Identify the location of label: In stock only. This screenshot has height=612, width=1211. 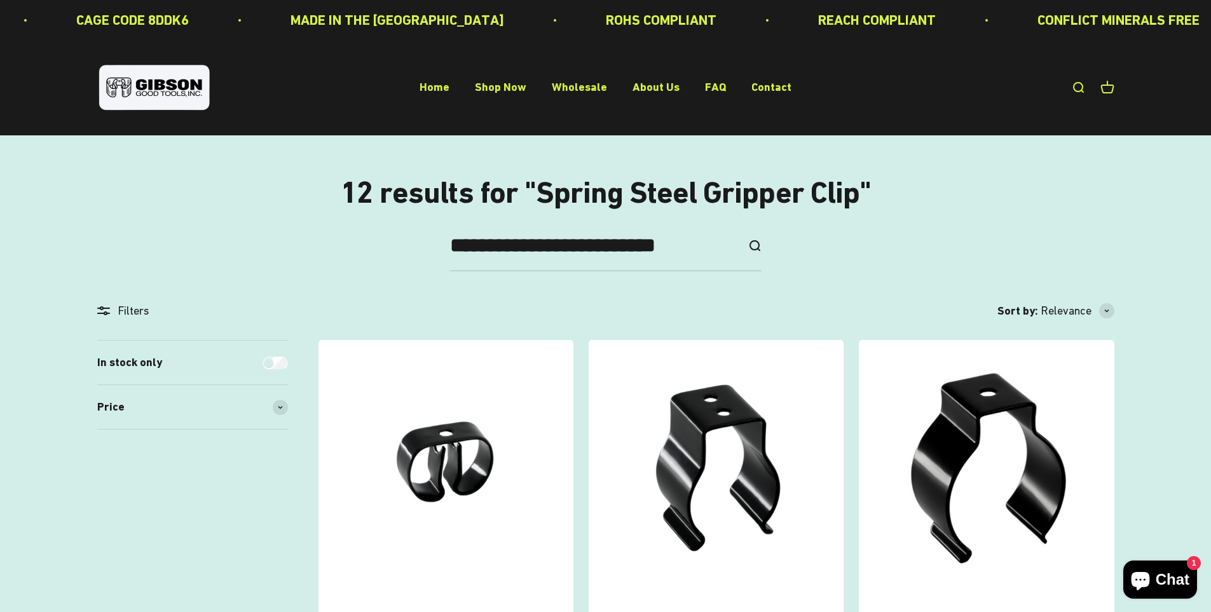
(130, 362).